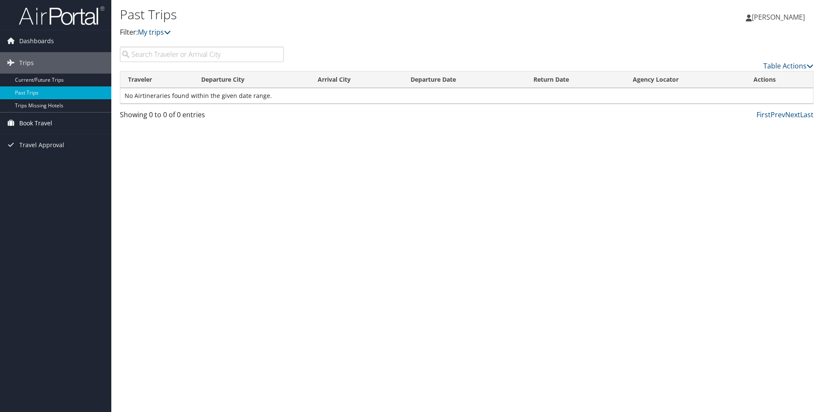 The width and height of the screenshot is (822, 412). What do you see at coordinates (686, 80) in the screenshot?
I see `th: Agency Locator: activate to sort column ascending` at bounding box center [686, 80].